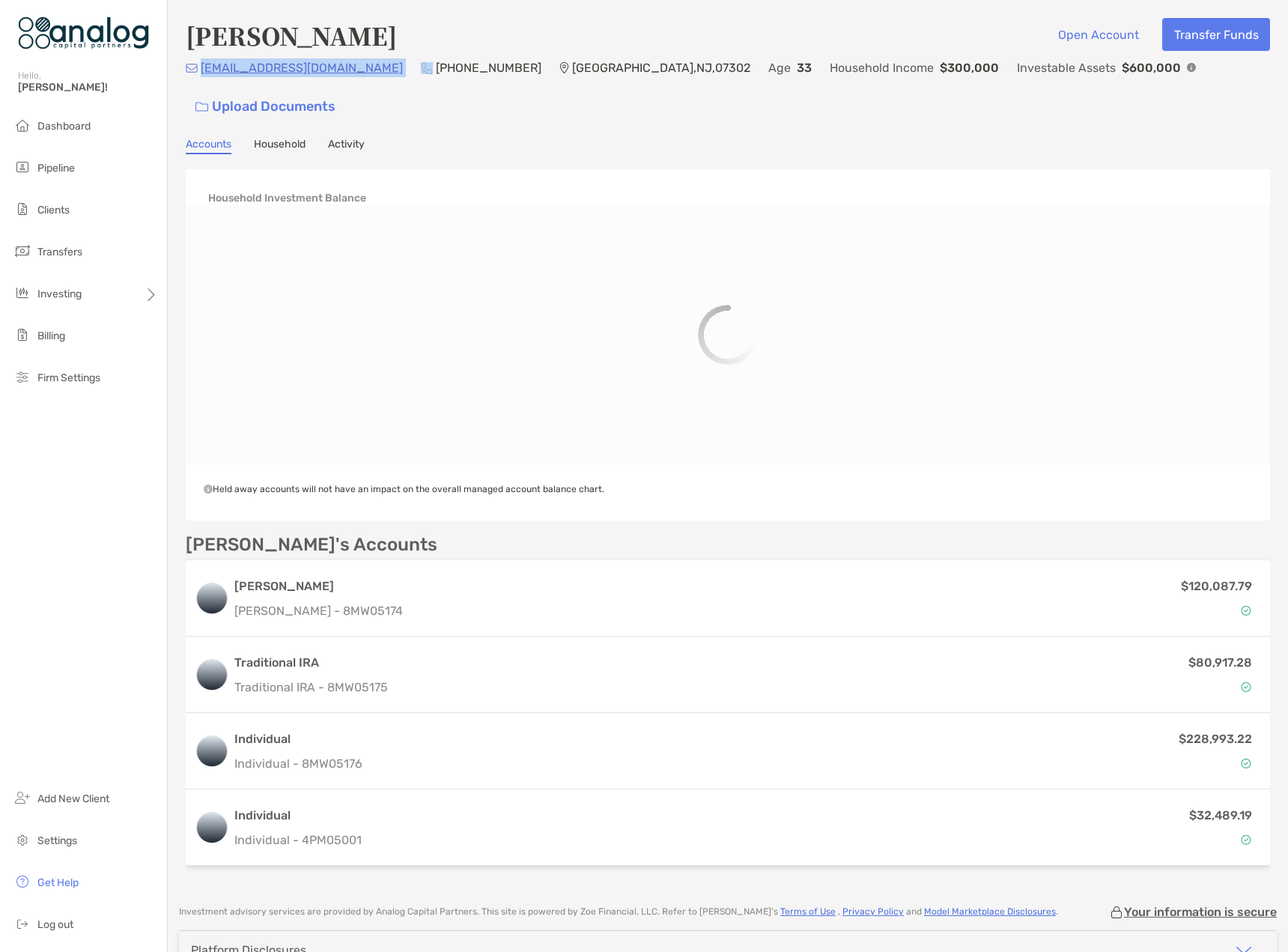 The height and width of the screenshot is (952, 1288). I want to click on button: Open Account, so click(1098, 35).